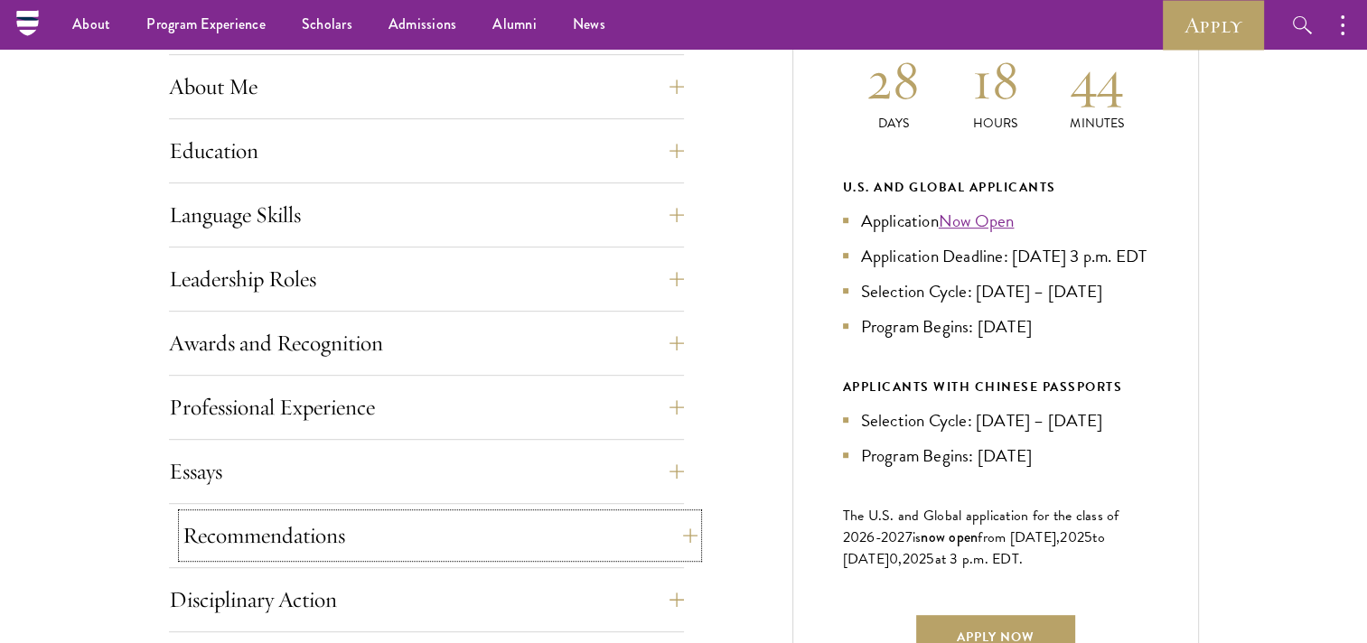  I want to click on p: Hours, so click(995, 123).